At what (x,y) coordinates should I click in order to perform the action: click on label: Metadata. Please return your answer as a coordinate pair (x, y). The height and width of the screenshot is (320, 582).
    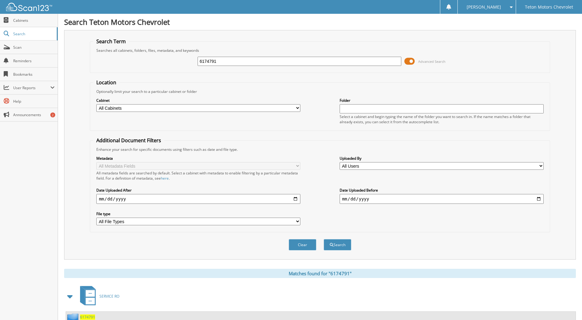
    Looking at the image, I should click on (198, 158).